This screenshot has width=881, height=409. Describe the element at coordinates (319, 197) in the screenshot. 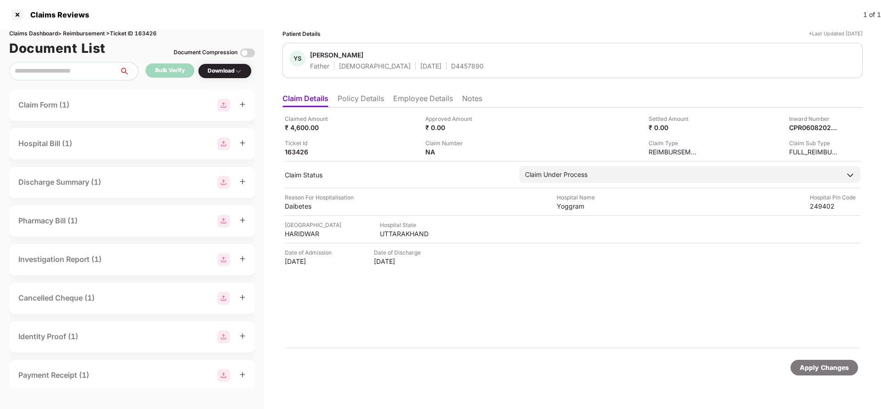

I see `div: Reason For Hospitalisation` at that location.